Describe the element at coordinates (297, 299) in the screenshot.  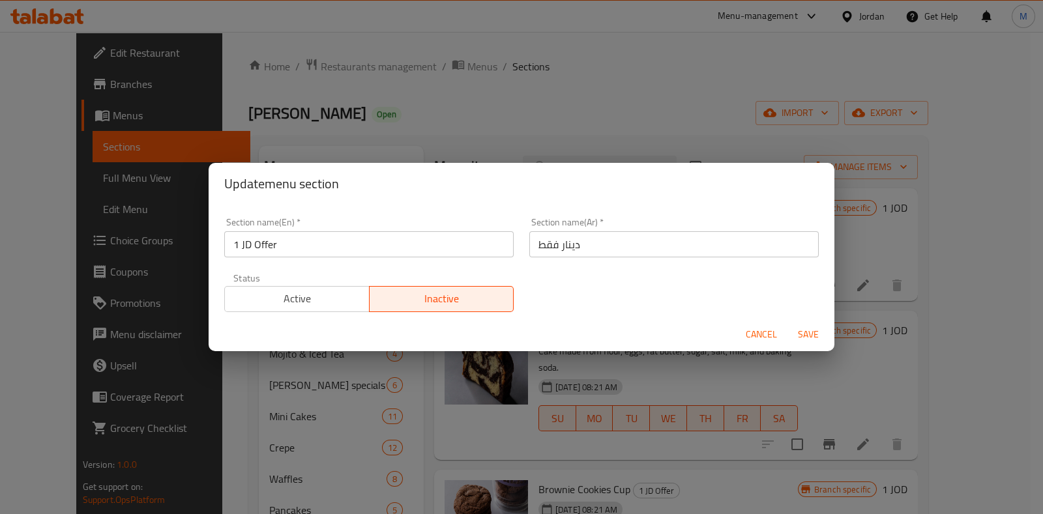
I see `span: Active` at that location.